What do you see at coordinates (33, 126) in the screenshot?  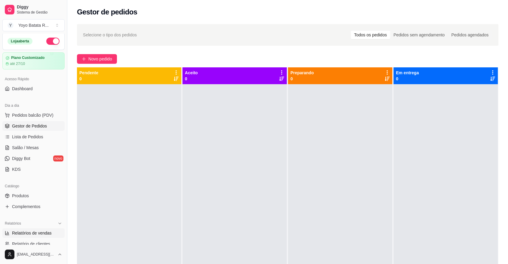 I see `a: Gestor de Pedidos` at bounding box center [33, 126].